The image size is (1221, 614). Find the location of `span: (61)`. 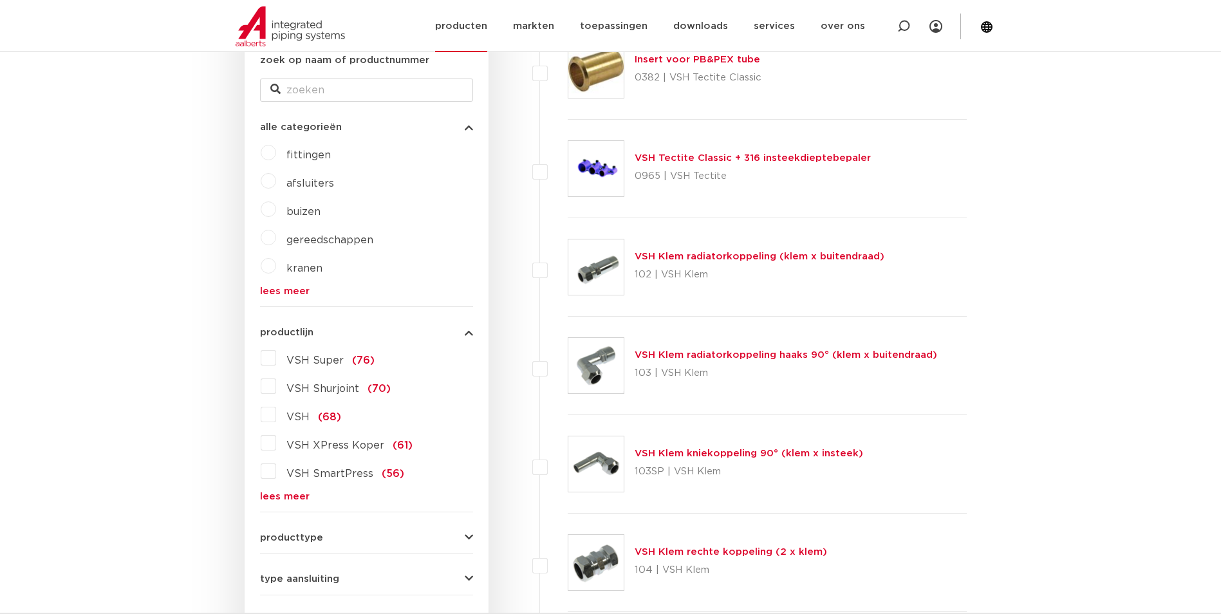

span: (61) is located at coordinates (402, 445).